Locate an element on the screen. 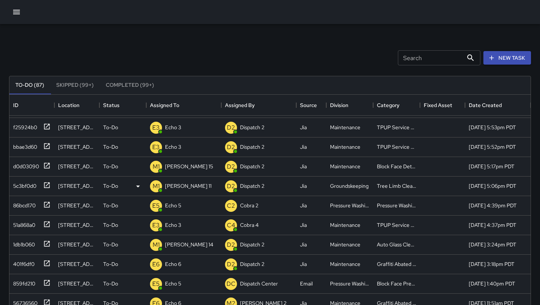  div: Block Face Pressure Washed is located at coordinates (396, 283).